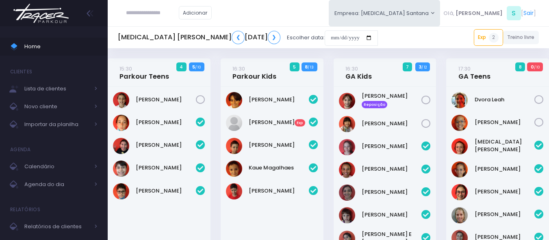  Describe the element at coordinates (347, 101) in the screenshot. I see `img: Bruna Dias` at that location.